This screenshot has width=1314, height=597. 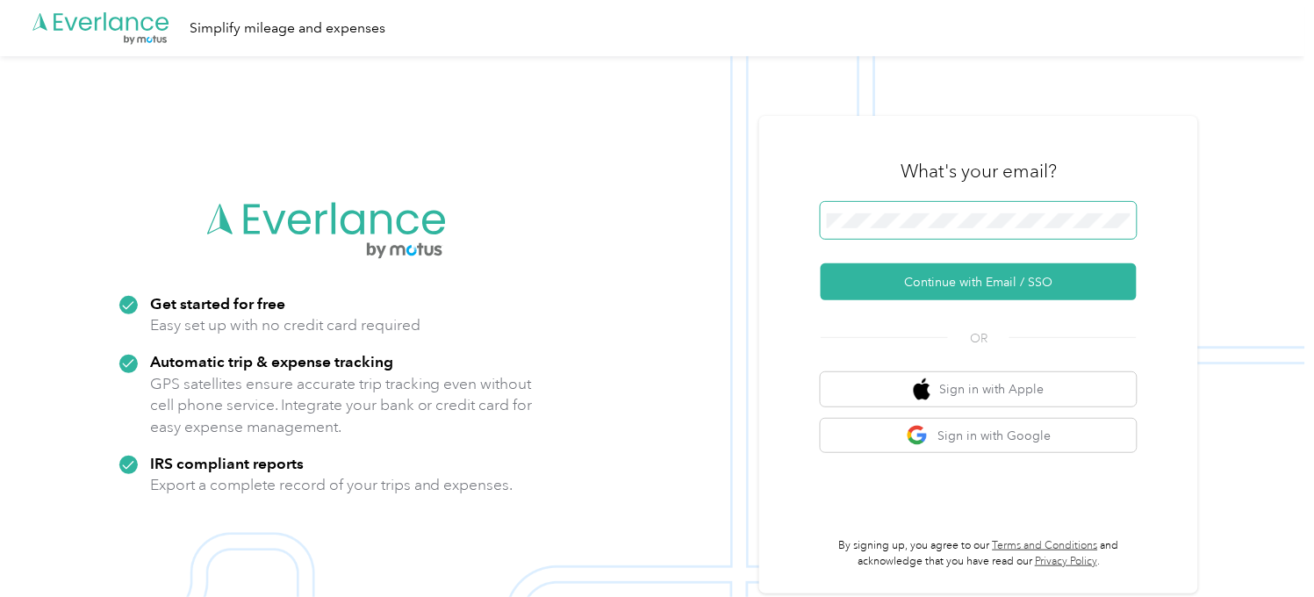 What do you see at coordinates (226, 463) in the screenshot?
I see `strong: IRS compliant reports` at bounding box center [226, 463].